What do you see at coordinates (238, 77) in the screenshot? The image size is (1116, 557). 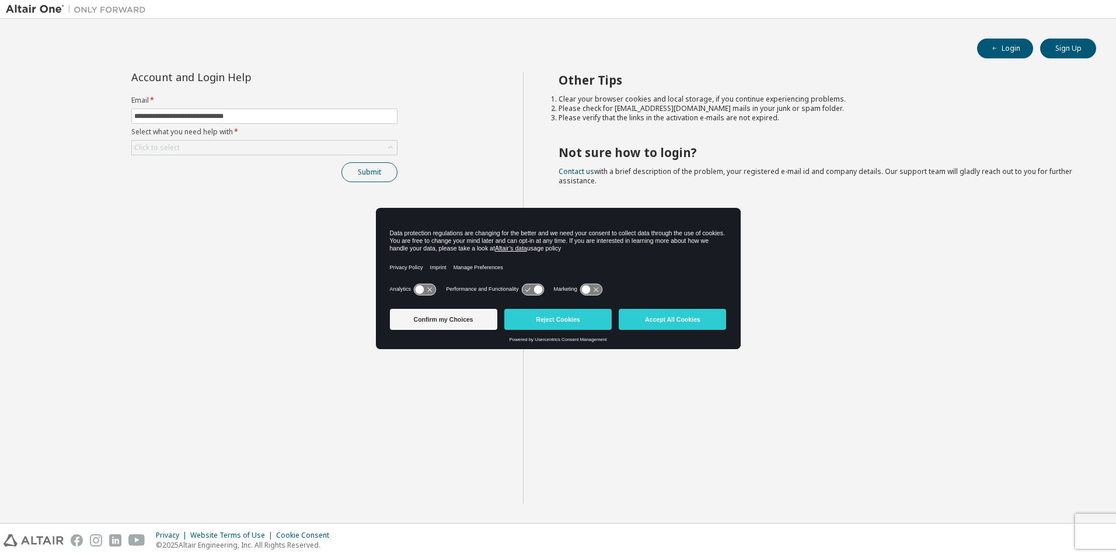 I see `div: Account and Login Help` at bounding box center [238, 77].